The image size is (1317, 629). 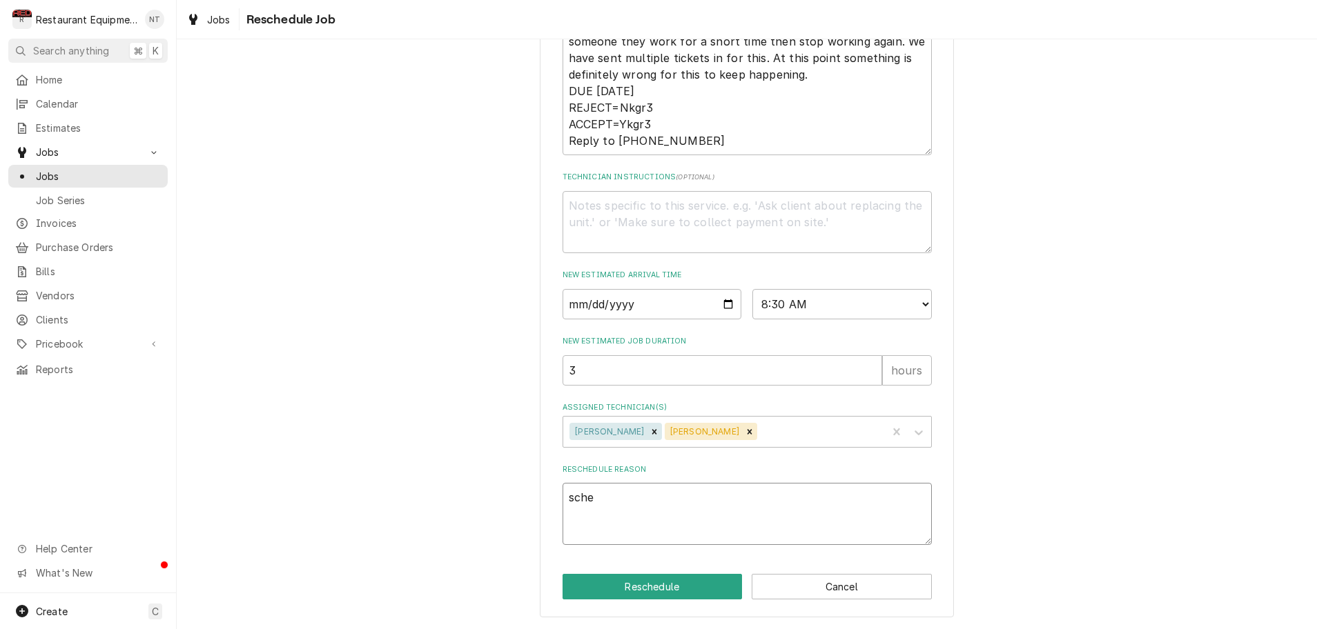 I want to click on button: Search anything⌘K, so click(x=88, y=50).